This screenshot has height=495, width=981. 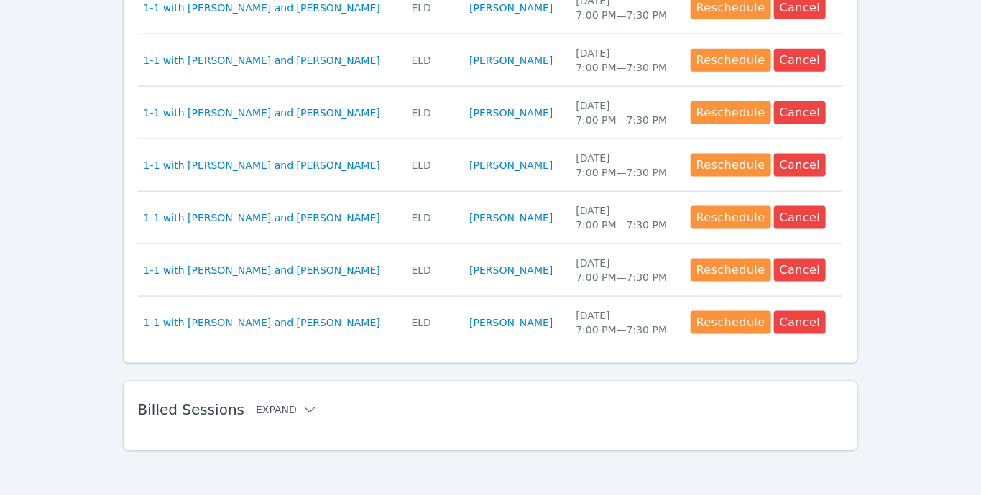 What do you see at coordinates (286, 410) in the screenshot?
I see `button: Expand` at bounding box center [286, 410].